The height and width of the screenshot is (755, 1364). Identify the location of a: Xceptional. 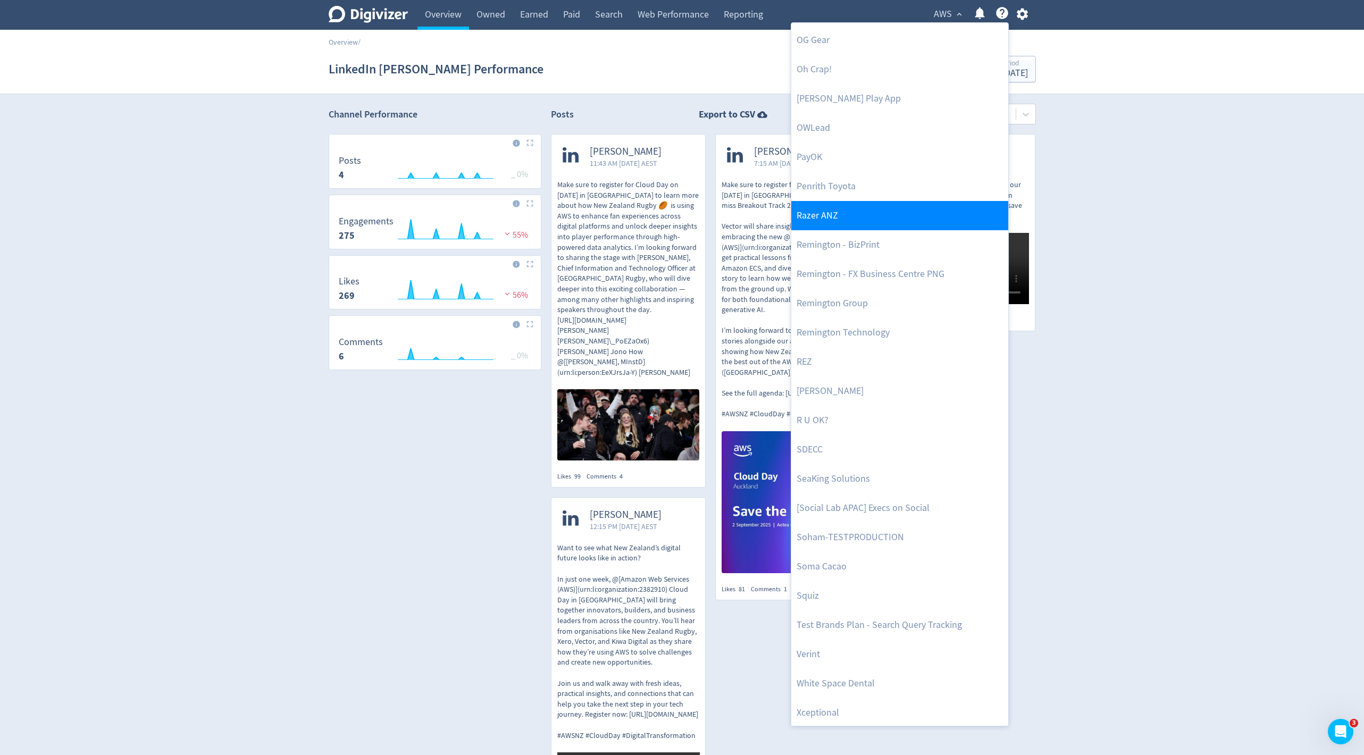
(900, 712).